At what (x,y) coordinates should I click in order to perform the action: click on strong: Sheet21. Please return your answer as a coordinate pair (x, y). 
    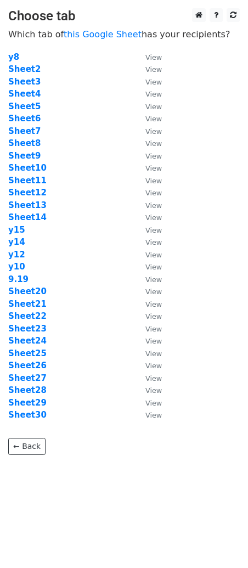
    Looking at the image, I should click on (27, 304).